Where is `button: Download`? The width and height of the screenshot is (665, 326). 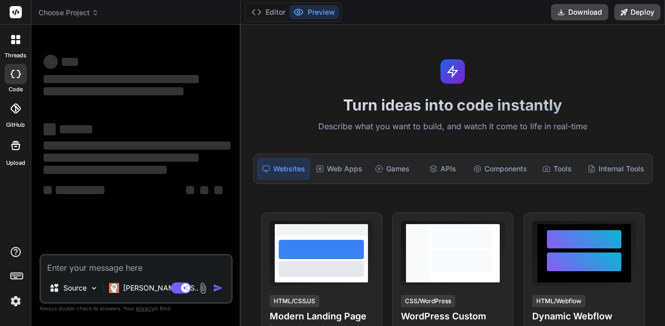 button: Download is located at coordinates (579, 12).